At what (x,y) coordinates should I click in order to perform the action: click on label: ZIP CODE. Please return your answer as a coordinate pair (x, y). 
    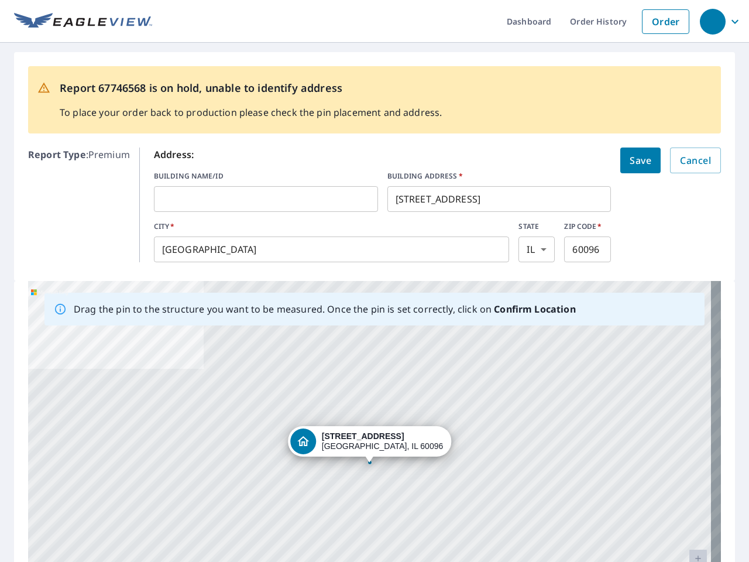
    Looking at the image, I should click on (587, 226).